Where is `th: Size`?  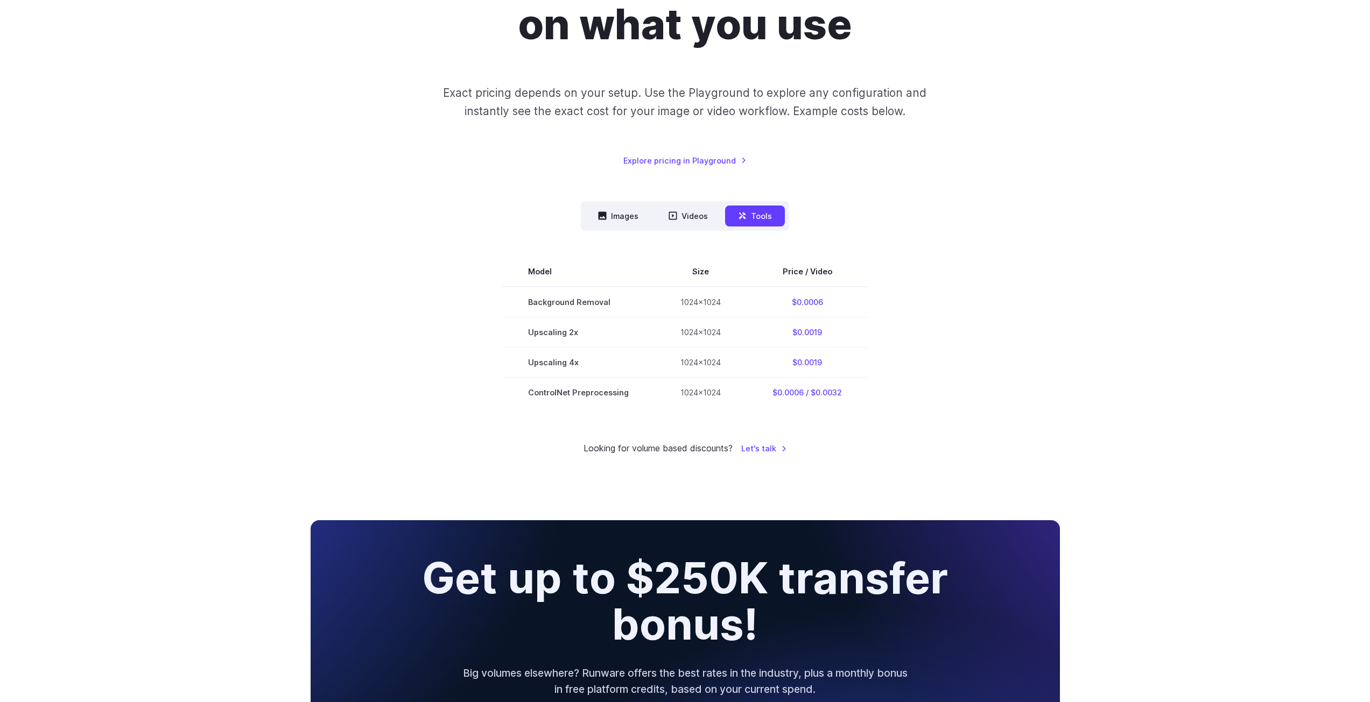 th: Size is located at coordinates (700, 272).